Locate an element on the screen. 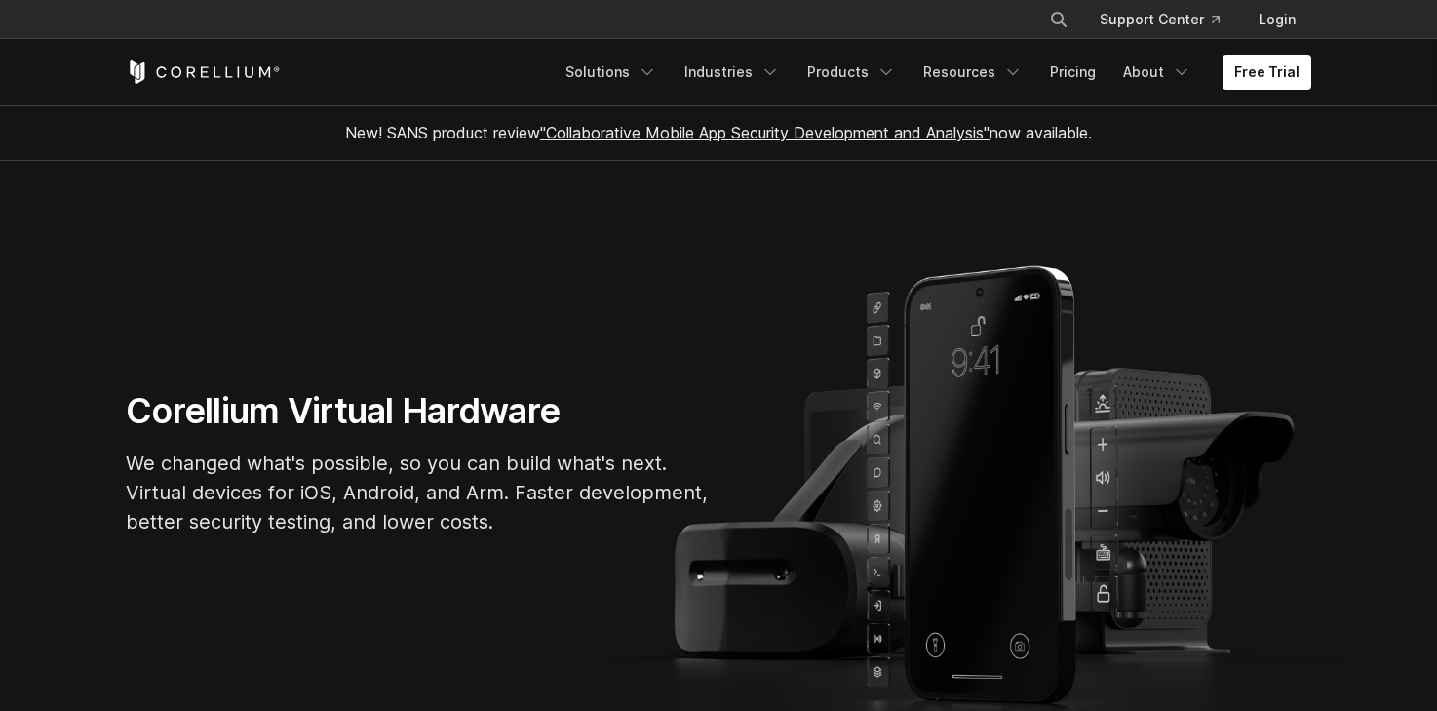  a: Resources is located at coordinates (973, 72).